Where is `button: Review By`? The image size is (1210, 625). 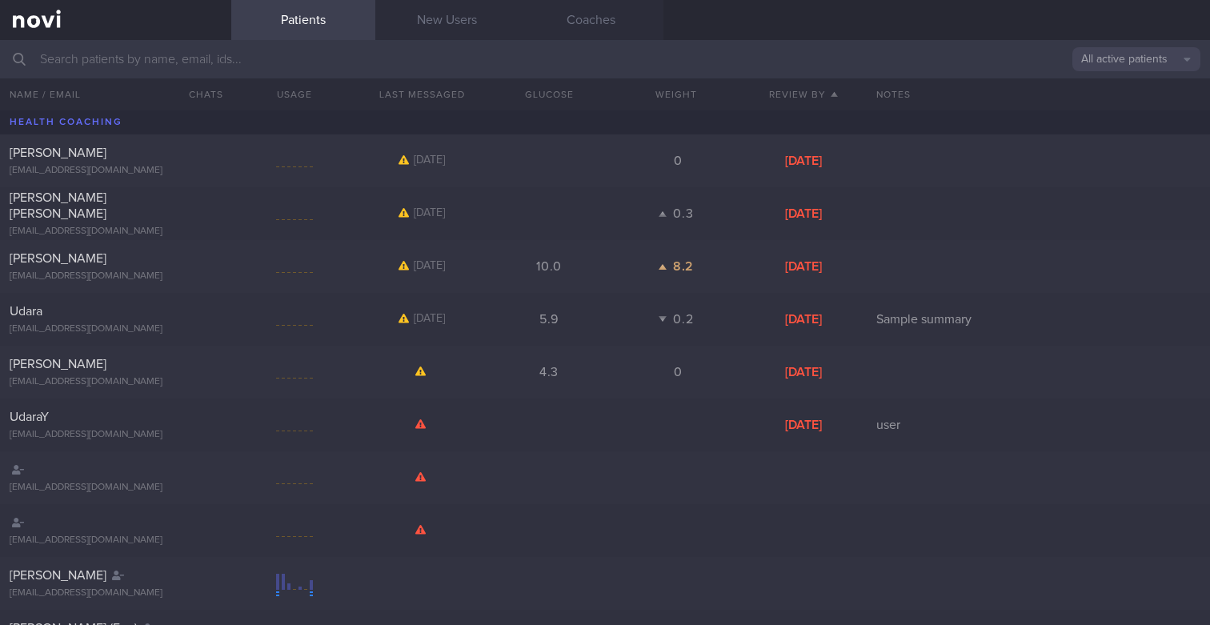 button: Review By is located at coordinates (803, 94).